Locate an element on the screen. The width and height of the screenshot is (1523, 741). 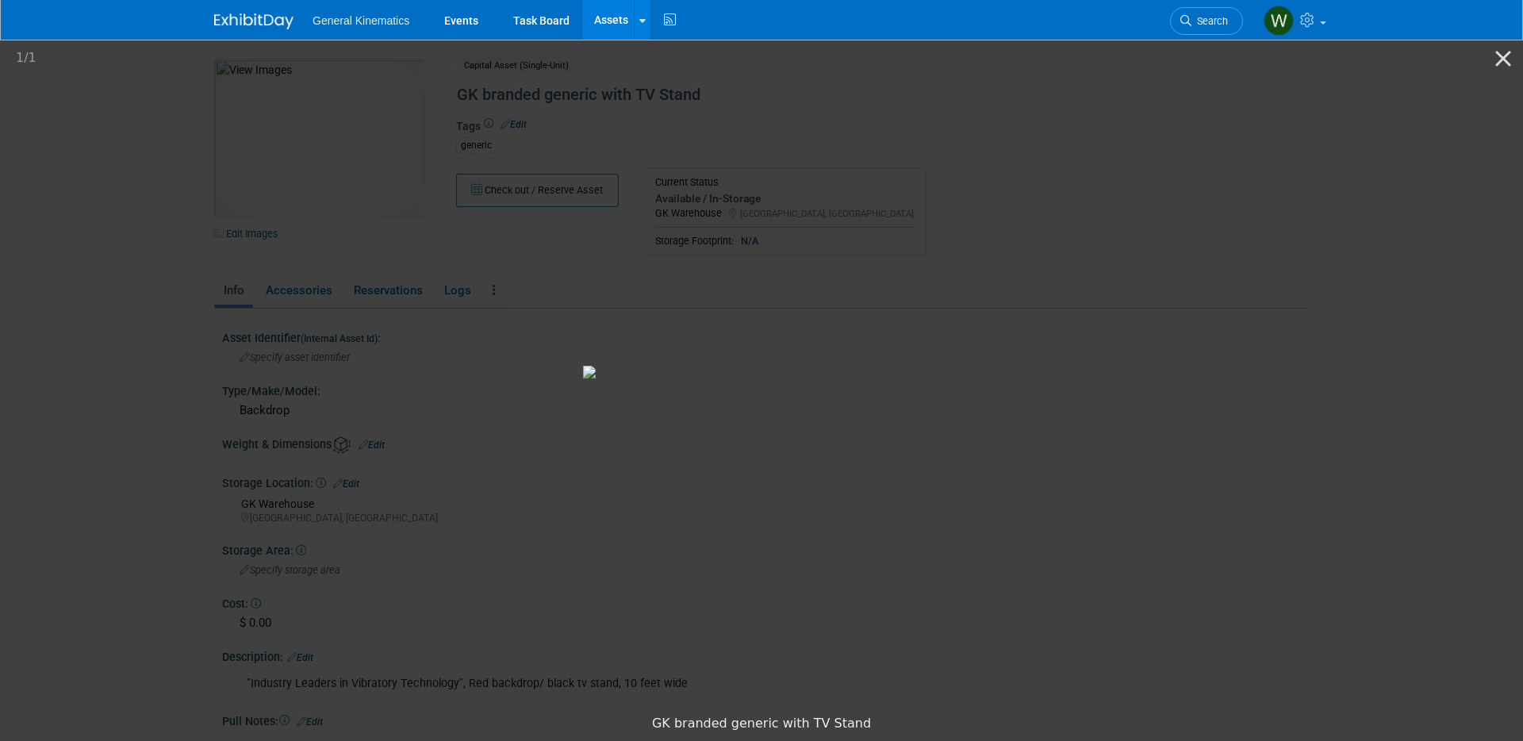
button: Close gallery is located at coordinates (1504, 58).